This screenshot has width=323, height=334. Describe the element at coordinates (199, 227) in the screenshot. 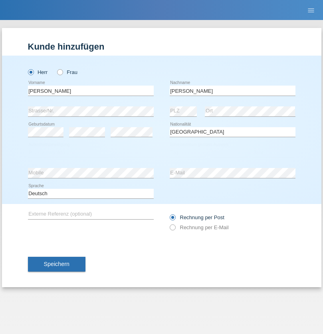

I see `label: Rechnung per E-Mail` at that location.